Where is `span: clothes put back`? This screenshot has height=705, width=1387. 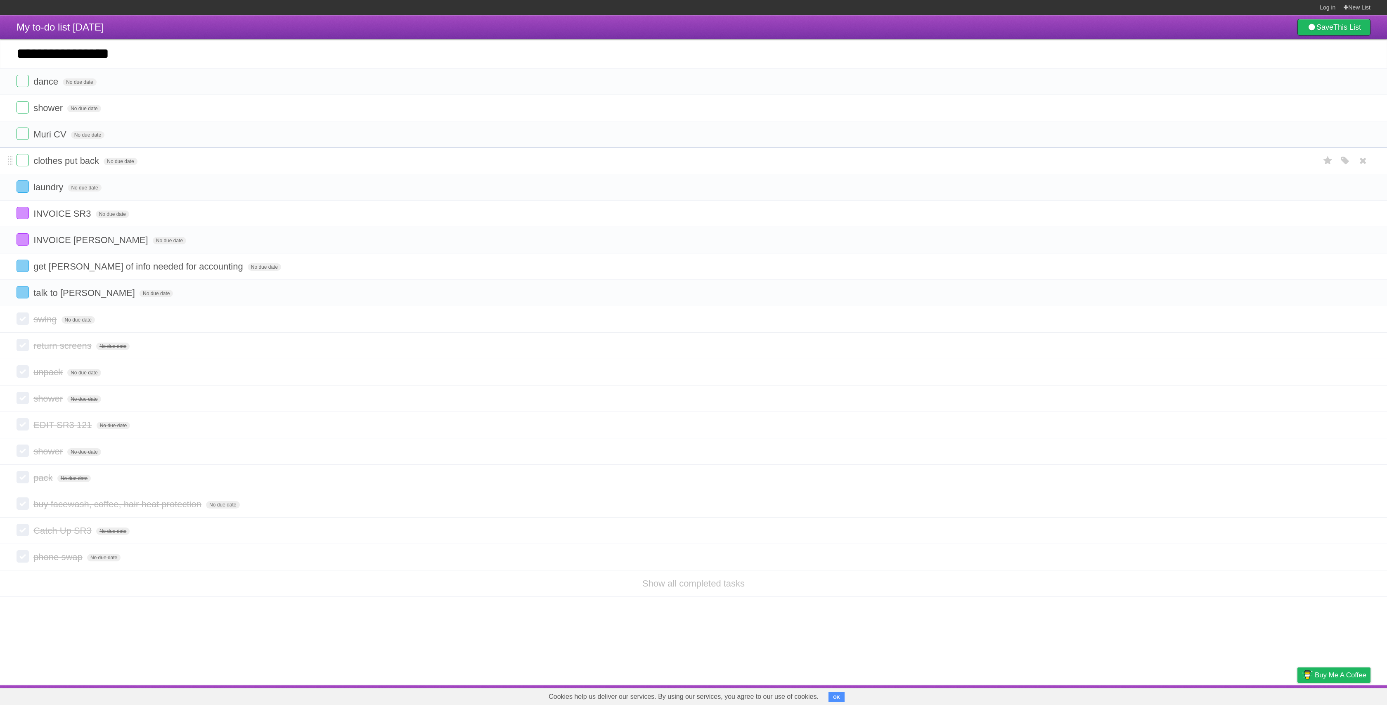 span: clothes put back is located at coordinates (67, 161).